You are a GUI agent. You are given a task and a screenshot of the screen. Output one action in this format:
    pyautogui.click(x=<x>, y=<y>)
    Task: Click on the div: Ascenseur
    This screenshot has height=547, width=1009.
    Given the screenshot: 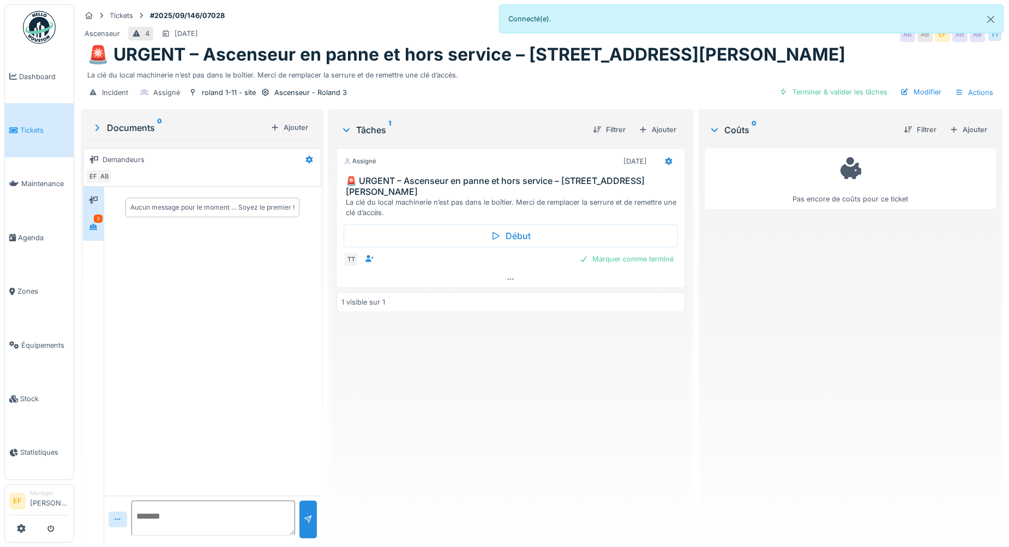 What is the action you would take?
    pyautogui.click(x=102, y=33)
    